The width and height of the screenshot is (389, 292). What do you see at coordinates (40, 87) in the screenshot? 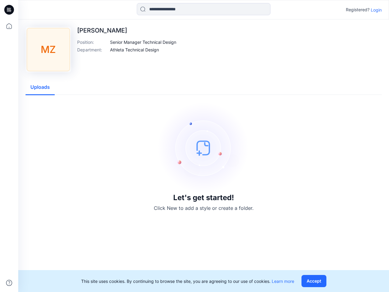
I see `button: Uploads` at bounding box center [40, 87].